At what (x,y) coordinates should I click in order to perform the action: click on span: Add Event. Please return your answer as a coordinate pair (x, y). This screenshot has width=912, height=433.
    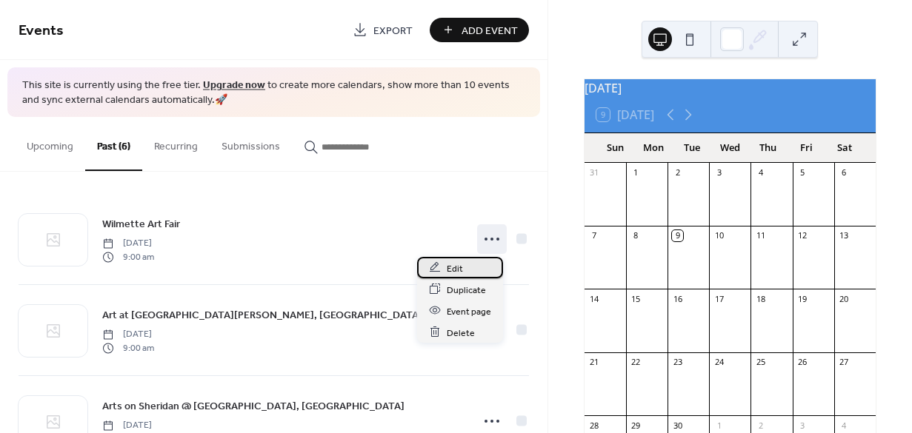
    Looking at the image, I should click on (490, 30).